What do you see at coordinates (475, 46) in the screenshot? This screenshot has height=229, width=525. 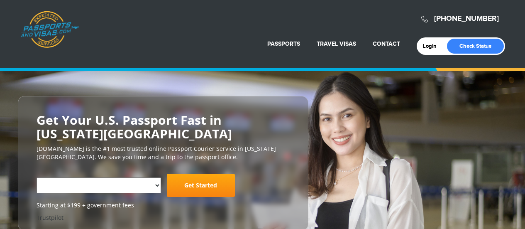 I see `a: Check Status` at bounding box center [475, 46].